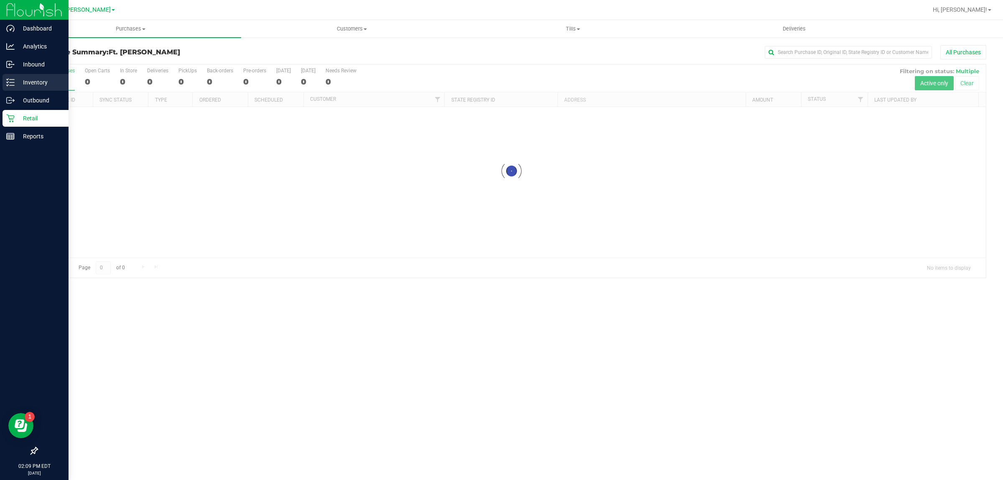 This screenshot has width=1003, height=480. Describe the element at coordinates (794, 29) in the screenshot. I see `span: Deliveries` at that location.